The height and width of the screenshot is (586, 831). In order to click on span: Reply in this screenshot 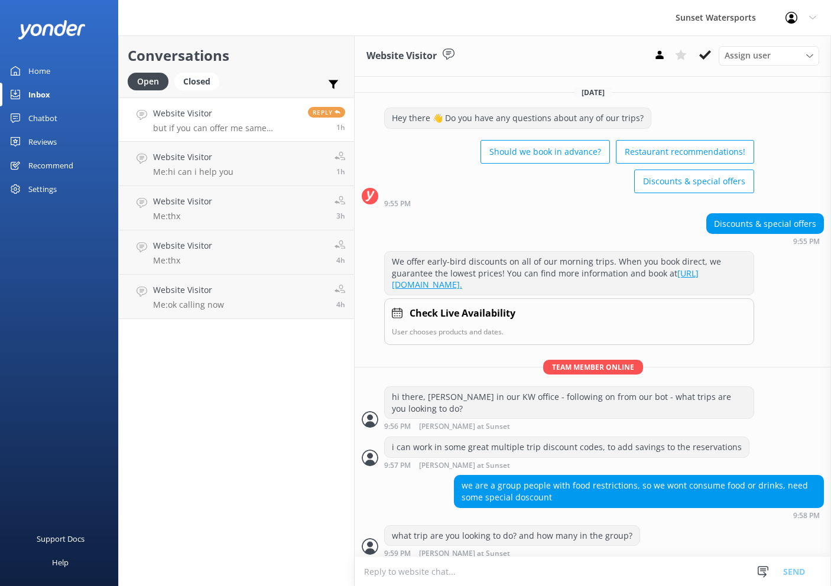, I will do `click(326, 112)`.